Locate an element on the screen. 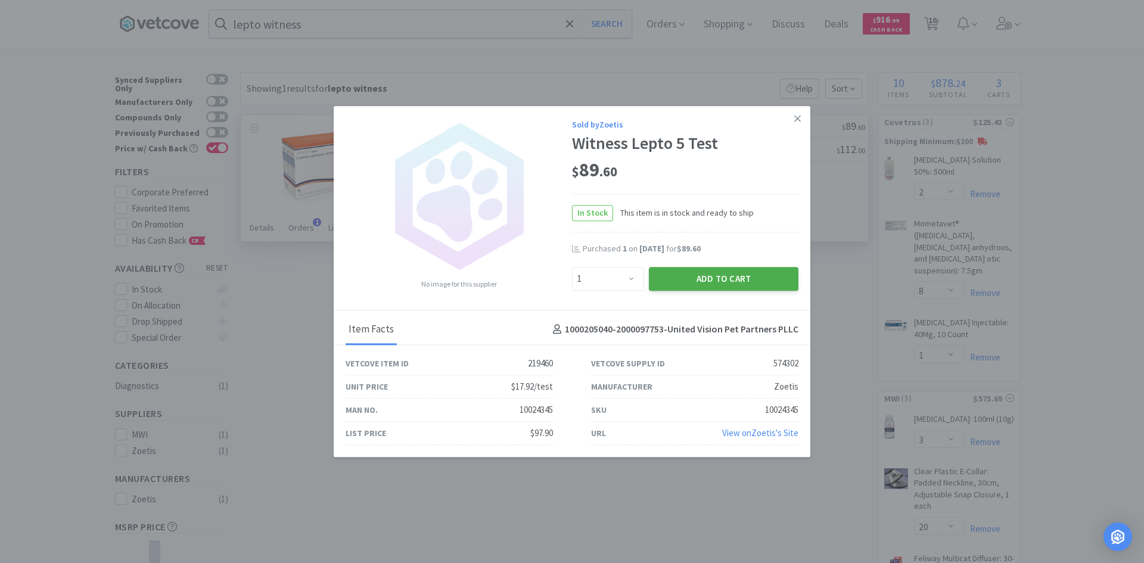 The image size is (1144, 563). span: 1 is located at coordinates (625, 248).